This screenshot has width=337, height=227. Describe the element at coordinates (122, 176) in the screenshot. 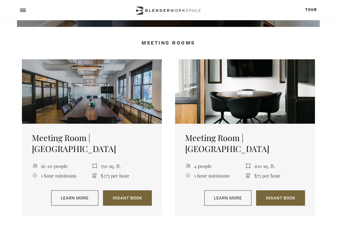

I see `li: $275 per hour` at that location.